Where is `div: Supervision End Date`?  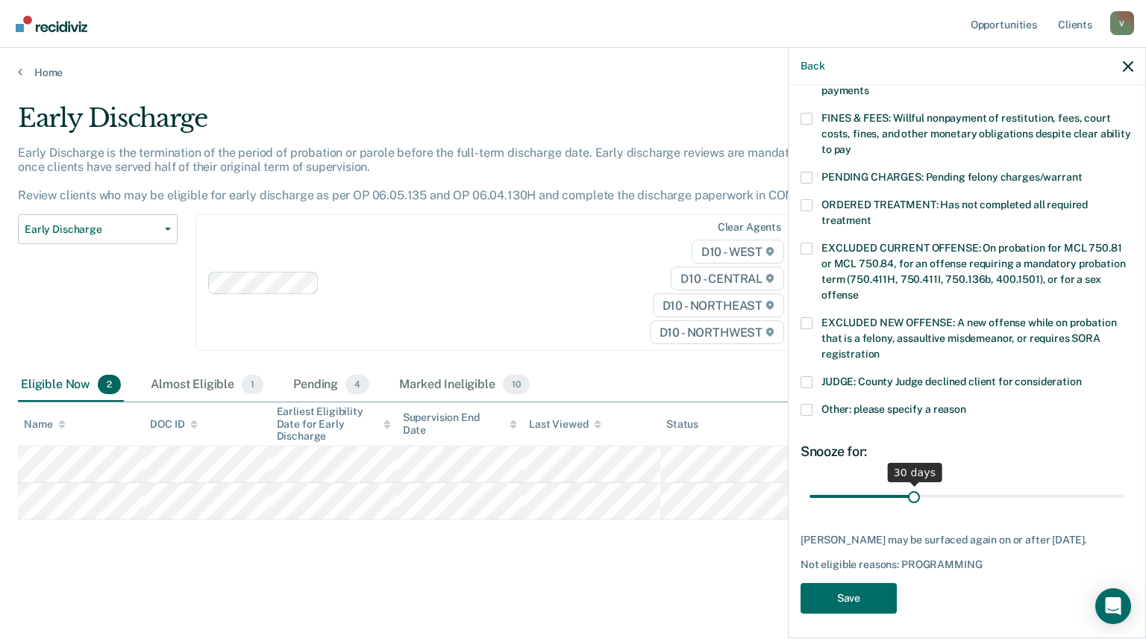
div: Supervision End Date is located at coordinates (460, 424).